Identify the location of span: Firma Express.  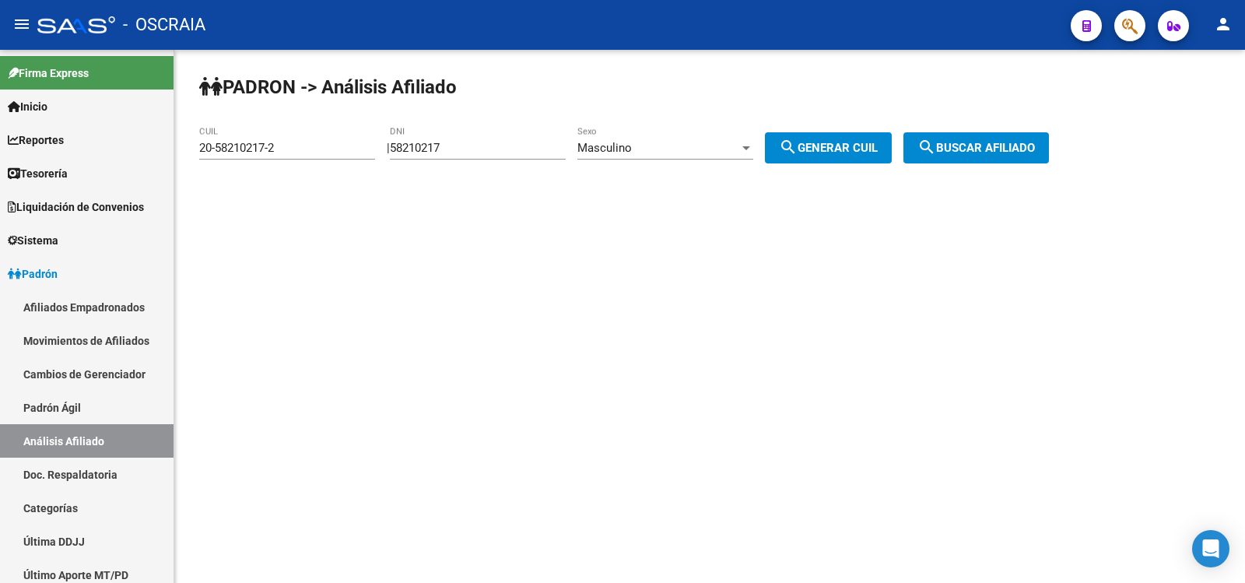
(48, 73).